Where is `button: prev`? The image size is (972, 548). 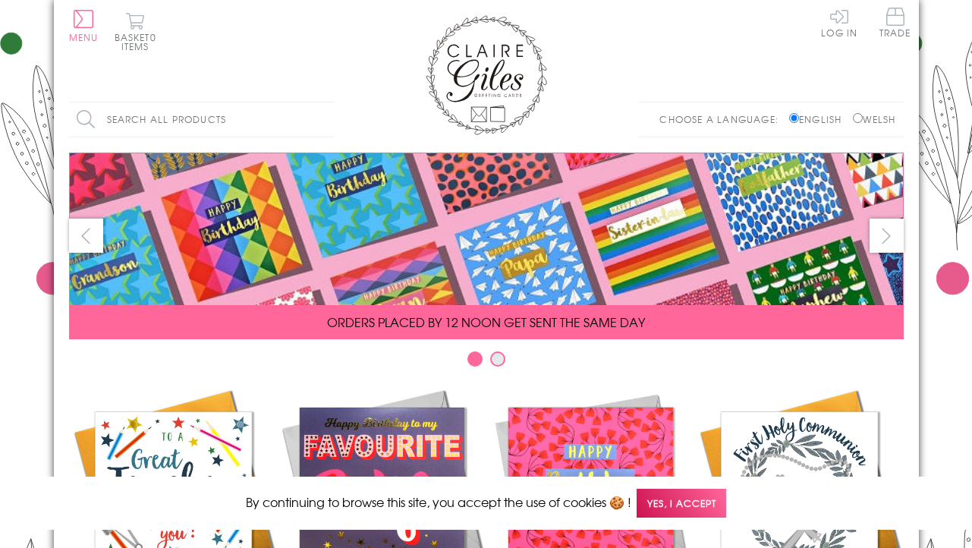
button: prev is located at coordinates (86, 235).